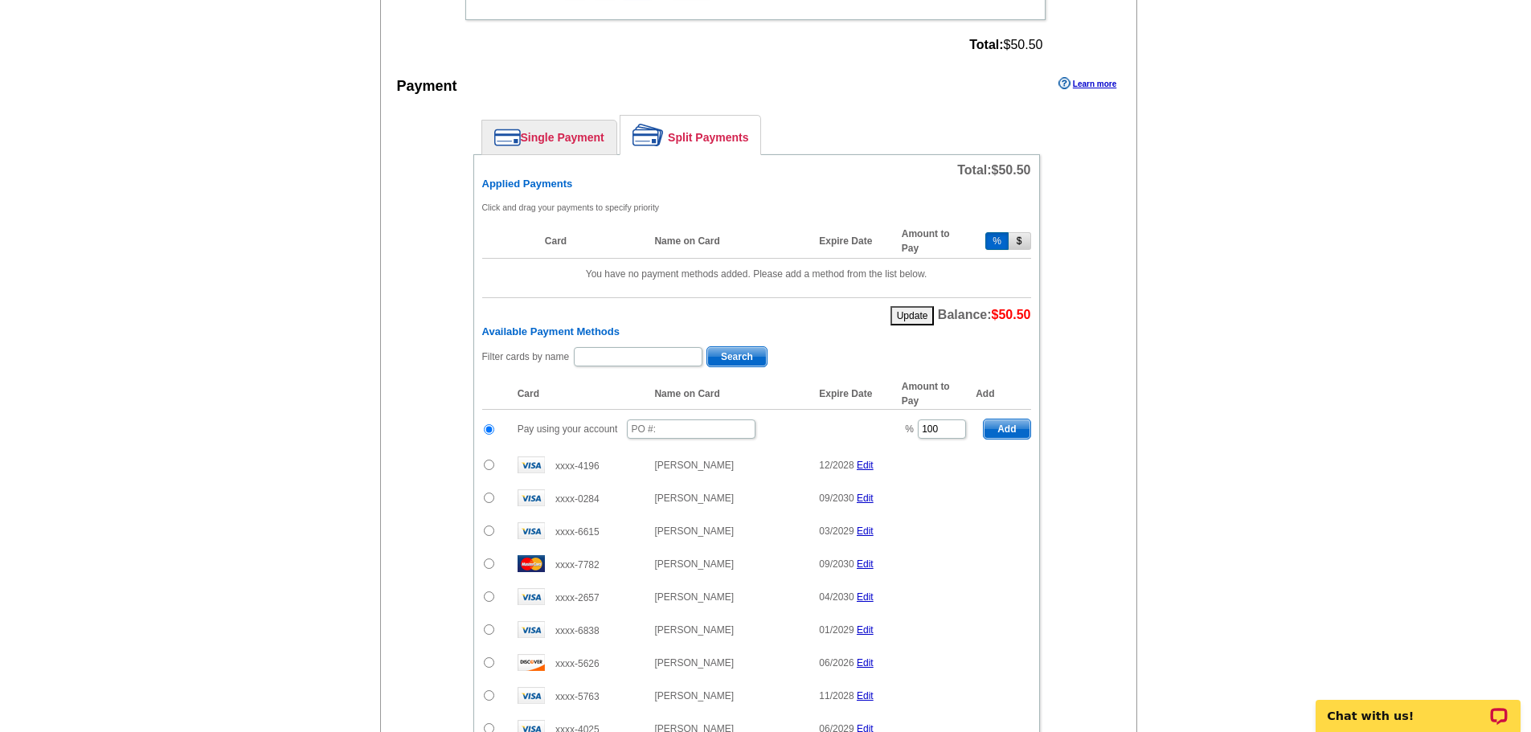 The width and height of the screenshot is (1531, 732). I want to click on span: xxxx-4196, so click(577, 466).